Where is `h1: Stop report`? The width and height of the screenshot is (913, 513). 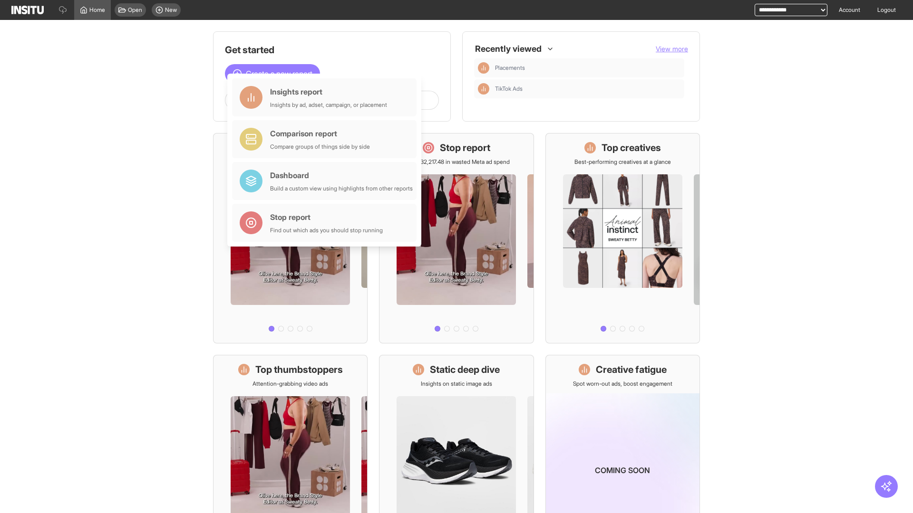
h1: Stop report is located at coordinates (465, 148).